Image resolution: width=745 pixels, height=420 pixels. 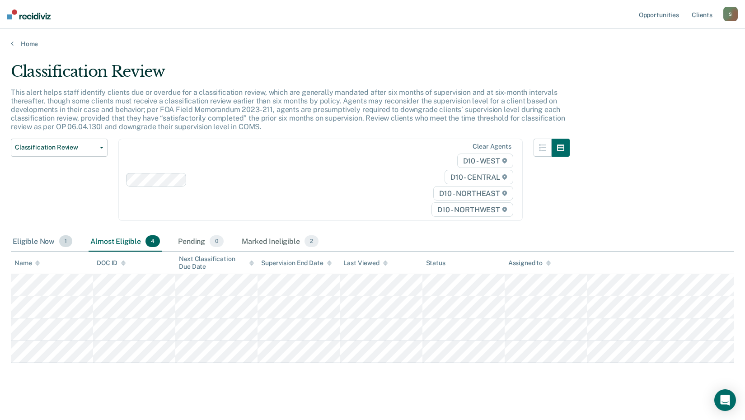 What do you see at coordinates (125, 242) in the screenshot?
I see `div: Almost Eligible4` at bounding box center [125, 242].